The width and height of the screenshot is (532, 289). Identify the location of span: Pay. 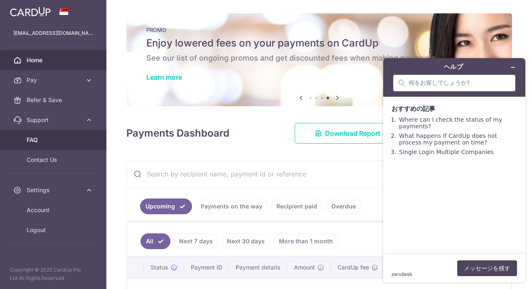
(54, 80).